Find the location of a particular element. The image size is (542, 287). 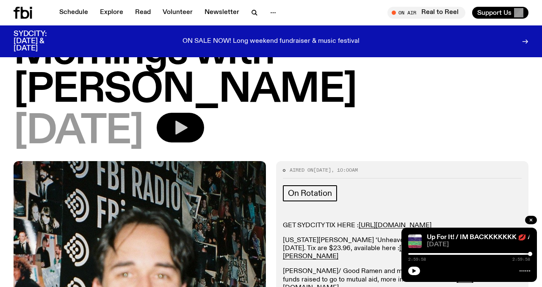

span: Support Us is located at coordinates (494, 13).